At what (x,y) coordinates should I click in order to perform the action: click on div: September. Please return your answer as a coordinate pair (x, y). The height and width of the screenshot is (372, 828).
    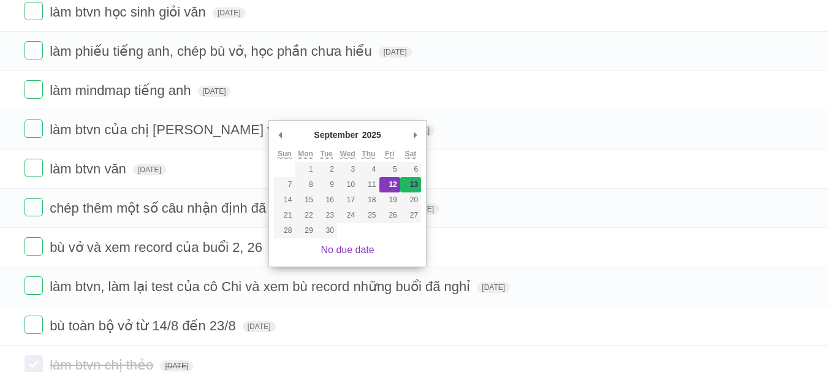
    Looking at the image, I should click on (336, 135).